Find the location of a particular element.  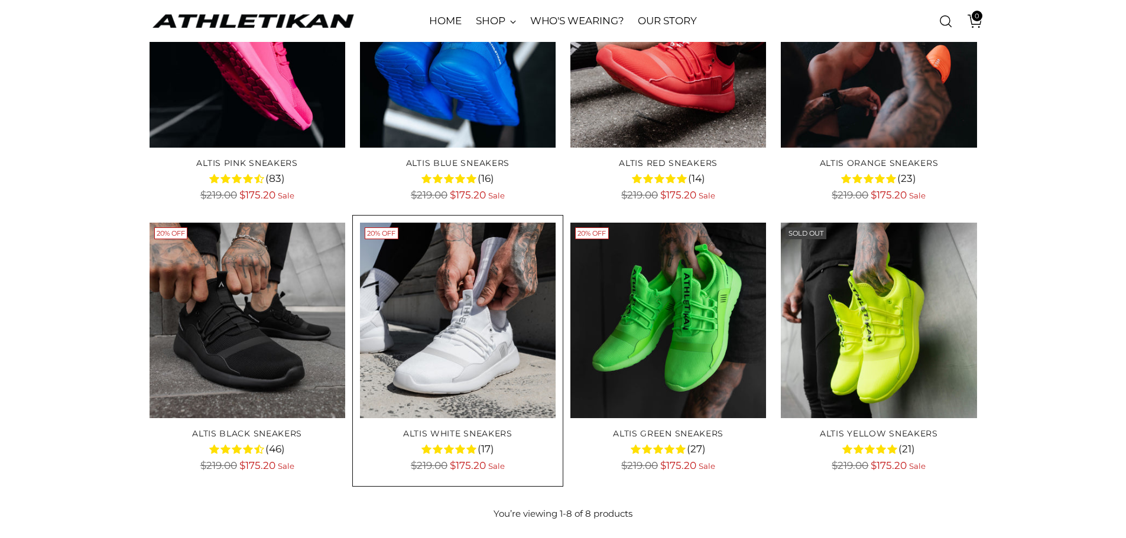

div: 4.8 rating (23 votes) is located at coordinates (878, 178).